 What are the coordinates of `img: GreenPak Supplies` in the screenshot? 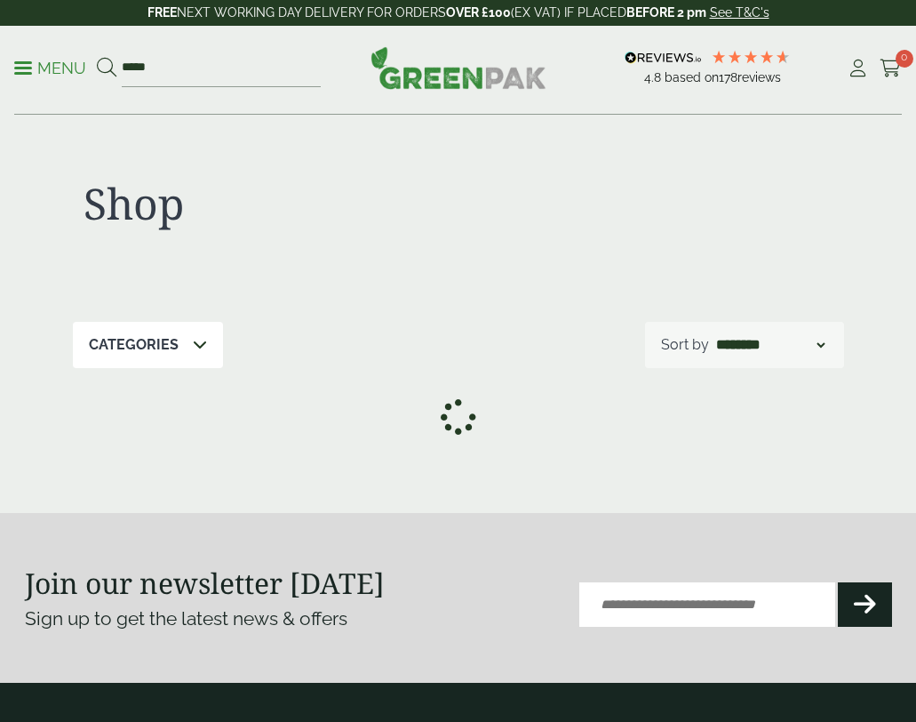 It's located at (458, 68).